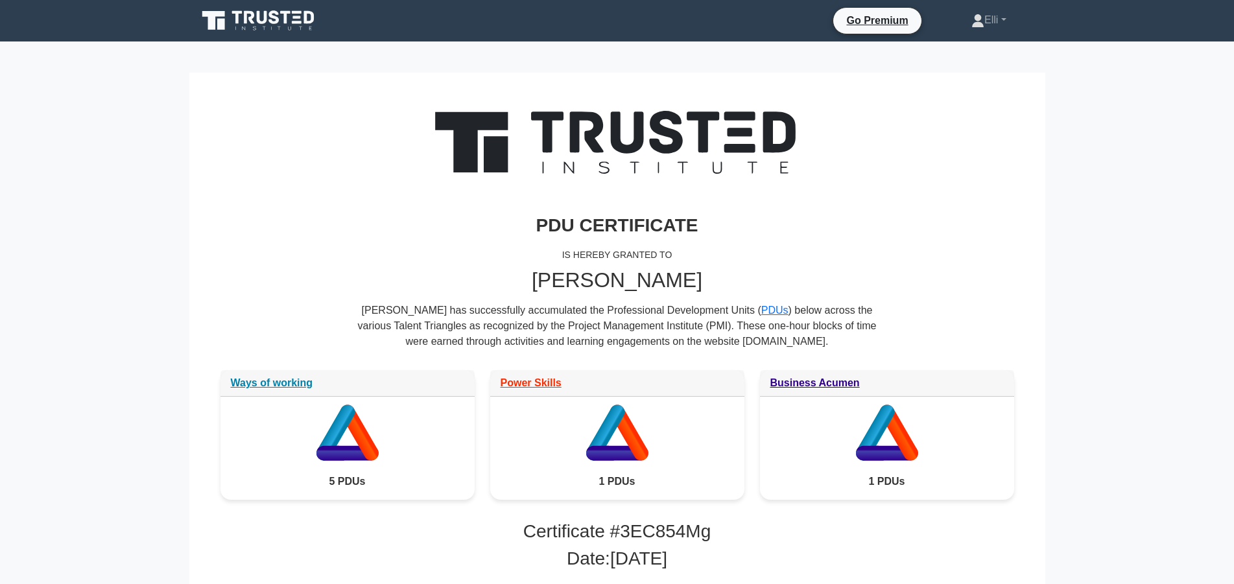 The height and width of the screenshot is (584, 1234). What do you see at coordinates (347, 482) in the screenshot?
I see `div: 5 PDUs` at bounding box center [347, 482].